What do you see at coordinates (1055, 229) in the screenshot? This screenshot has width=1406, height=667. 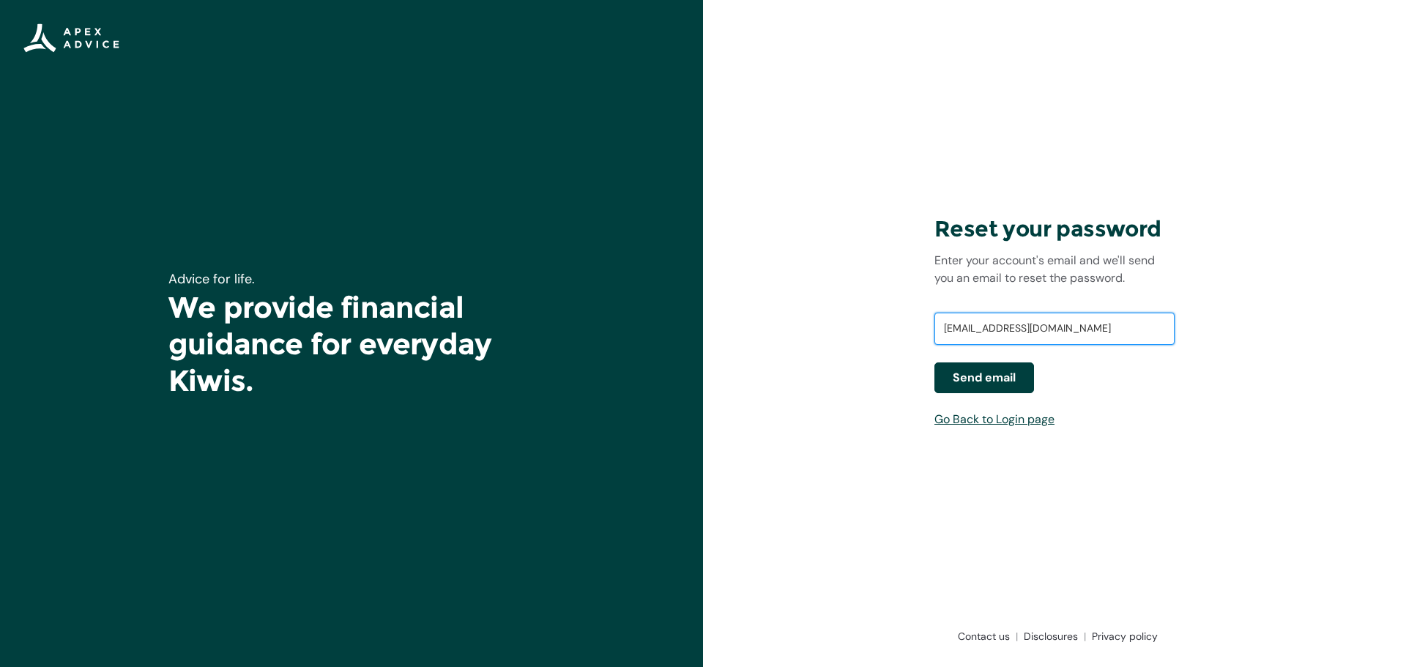 I see `h3: Reset your password` at bounding box center [1055, 229].